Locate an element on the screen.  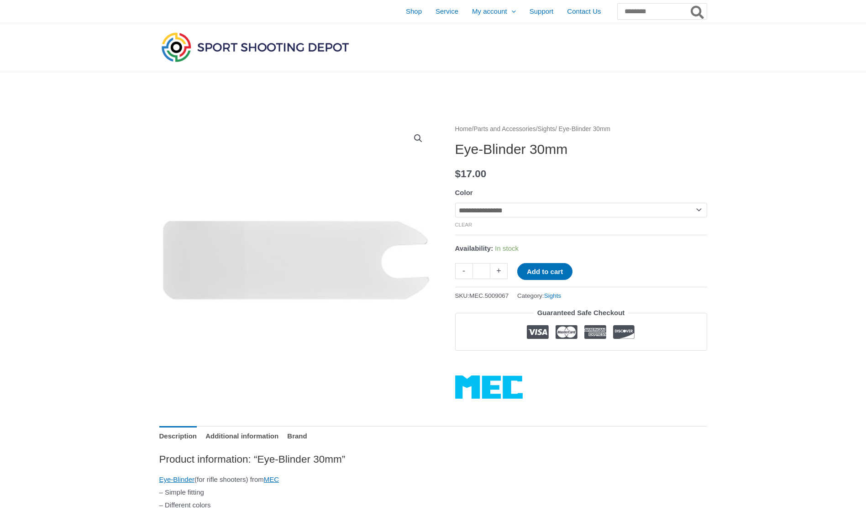
h1: Eye-Blinder 30mm is located at coordinates (581, 149).